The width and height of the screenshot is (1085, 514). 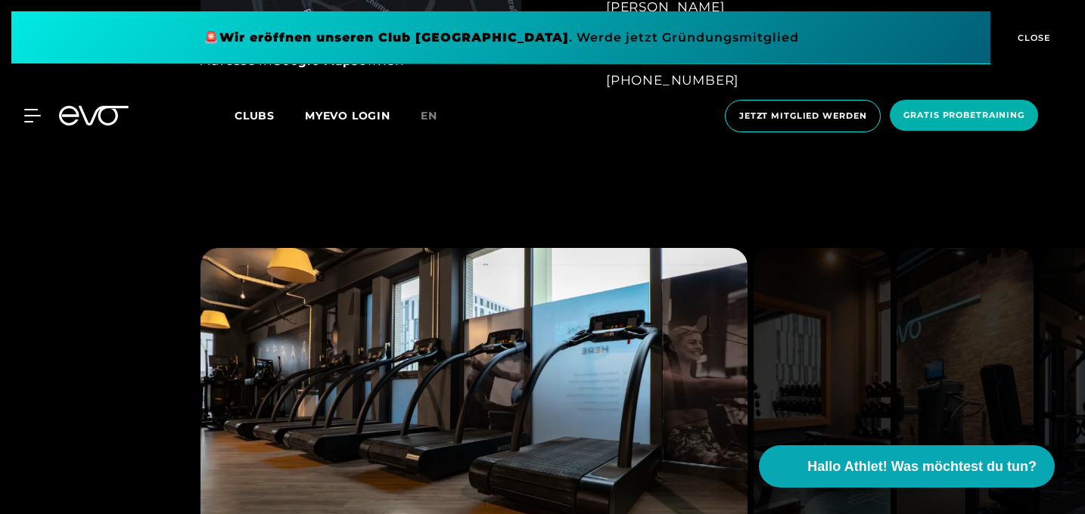 I want to click on a: MYEVO LOGIN, so click(x=347, y=116).